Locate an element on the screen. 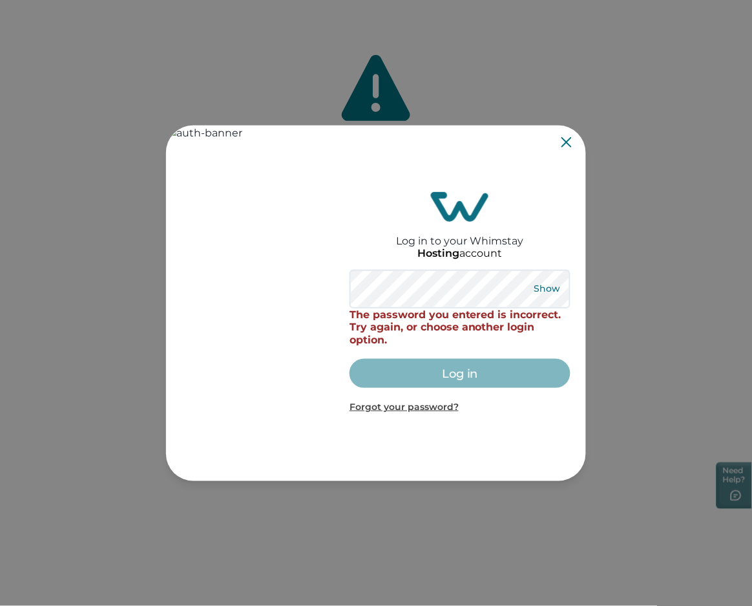  p: Forgot your password? is located at coordinates (460, 407).